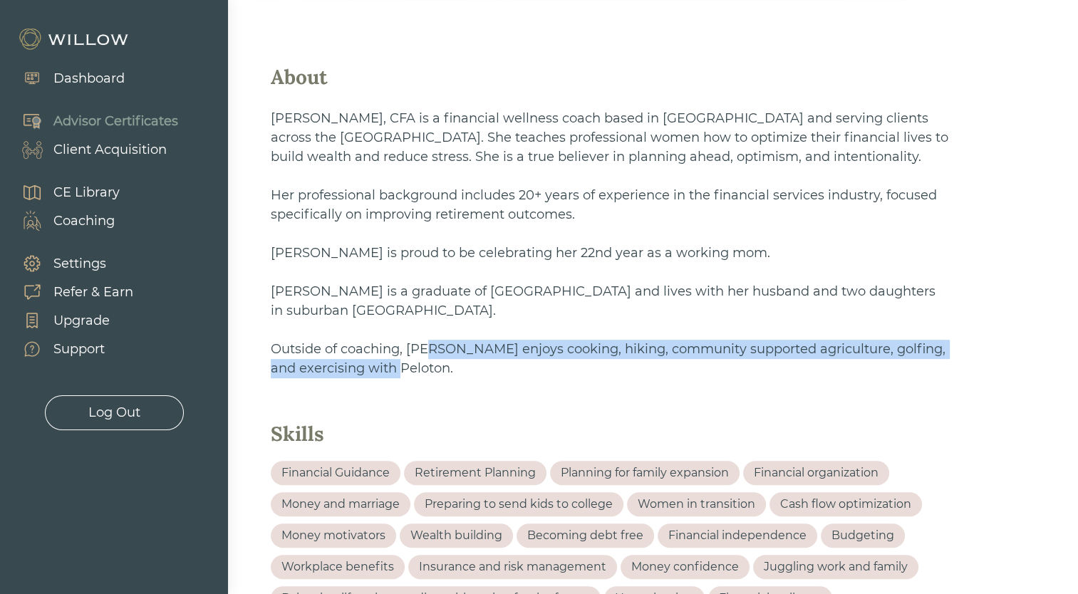 This screenshot has width=1078, height=594. What do you see at coordinates (863, 536) in the screenshot?
I see `div: Budgeting` at bounding box center [863, 536].